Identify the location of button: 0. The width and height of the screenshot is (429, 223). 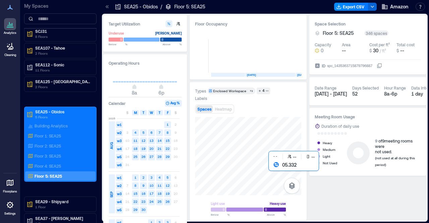
(327, 51).